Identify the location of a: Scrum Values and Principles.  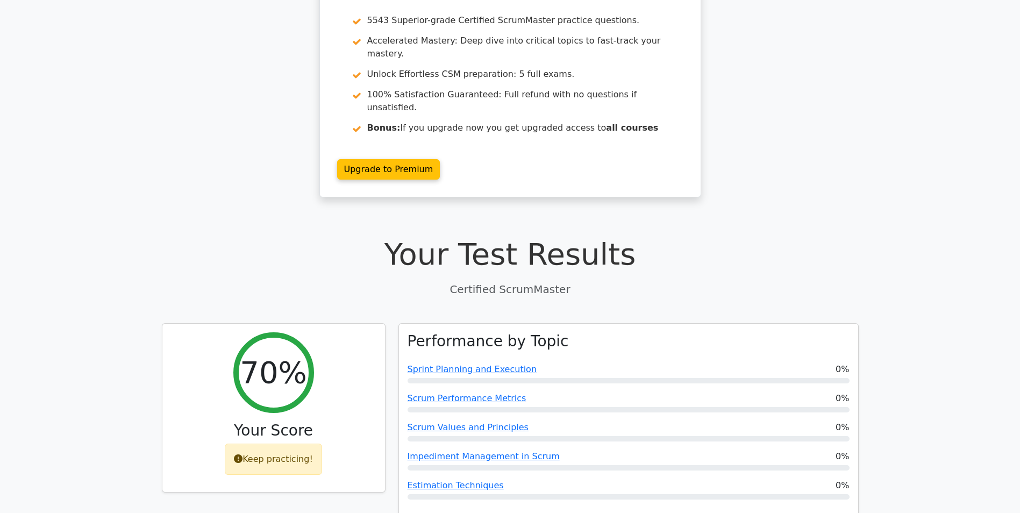
(468, 427).